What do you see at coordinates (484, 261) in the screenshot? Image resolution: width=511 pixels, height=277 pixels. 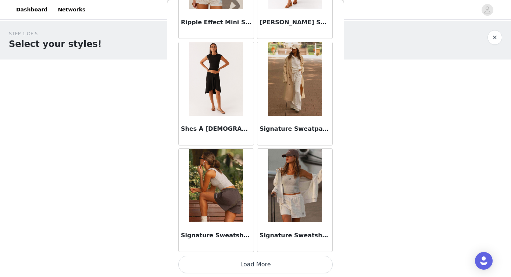 I see `div: Open Intercom Messenger` at bounding box center [484, 261].